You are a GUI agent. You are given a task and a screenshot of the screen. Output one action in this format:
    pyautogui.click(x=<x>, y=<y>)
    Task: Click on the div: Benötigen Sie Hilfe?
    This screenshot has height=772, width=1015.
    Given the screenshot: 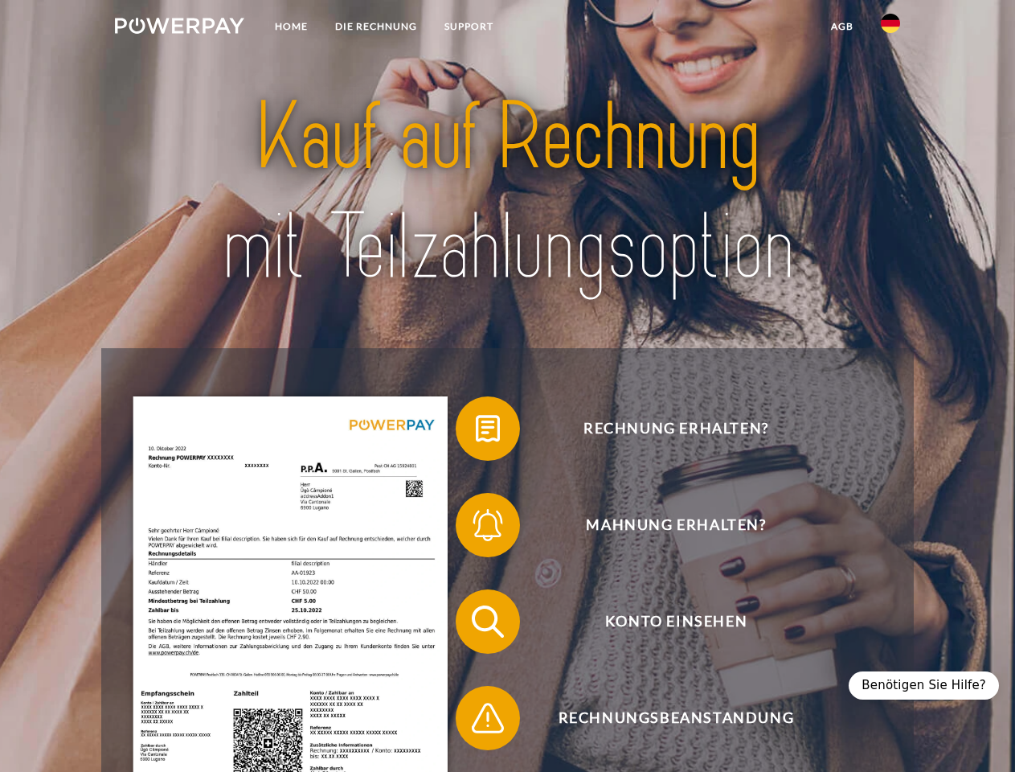 What is the action you would take?
    pyautogui.click(x=924, y=685)
    